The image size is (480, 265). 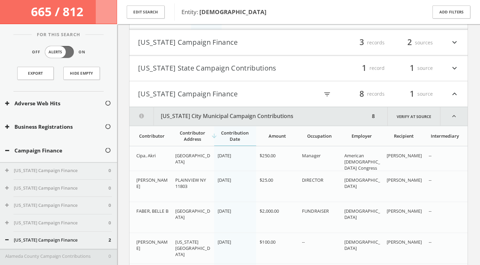 What do you see at coordinates (35, 73) in the screenshot?
I see `a: Export` at bounding box center [35, 73].